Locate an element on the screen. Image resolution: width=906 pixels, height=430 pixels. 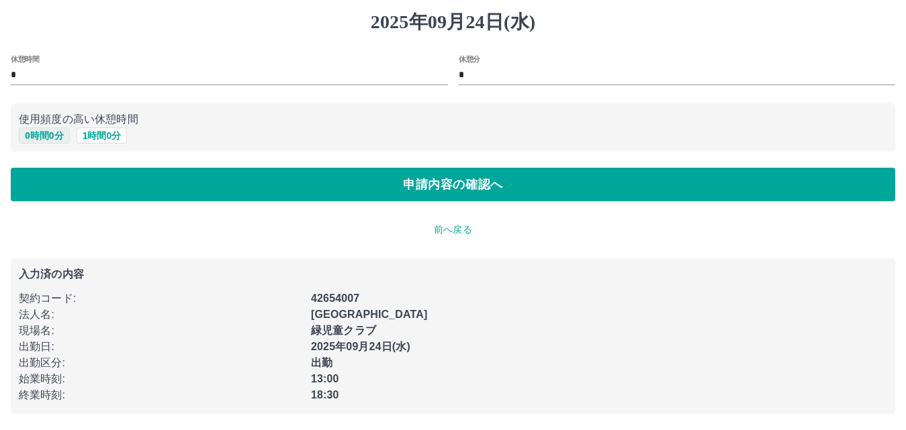
p: 終業時刻 : is located at coordinates (161, 396).